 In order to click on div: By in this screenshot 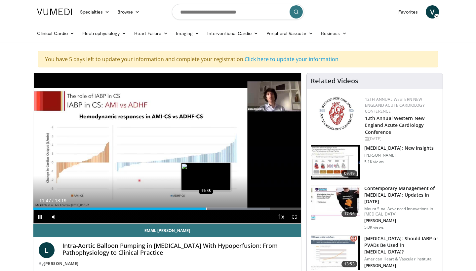, I will do `click(167, 264)`.